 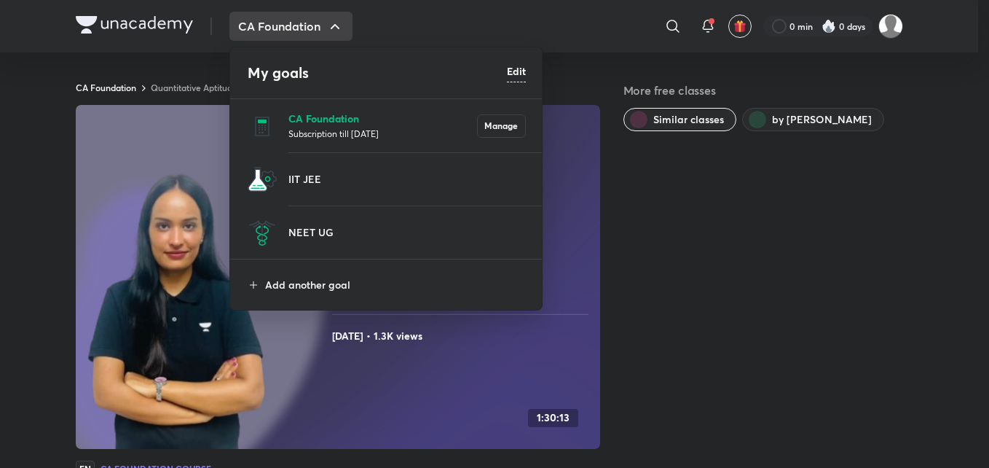 What do you see at coordinates (517, 71) in the screenshot?
I see `h6: Edit` at bounding box center [517, 71].